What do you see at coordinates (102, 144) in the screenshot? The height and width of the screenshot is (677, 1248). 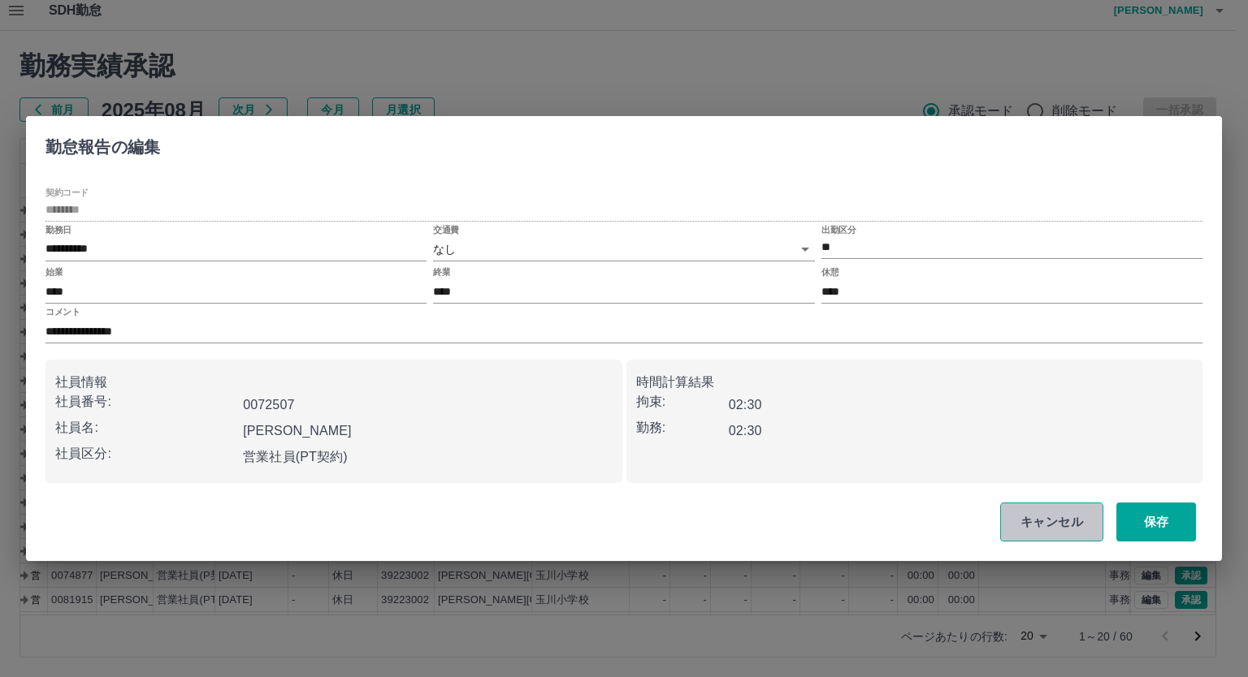 I see `h2: 勤怠報告の編集` at bounding box center [102, 144].